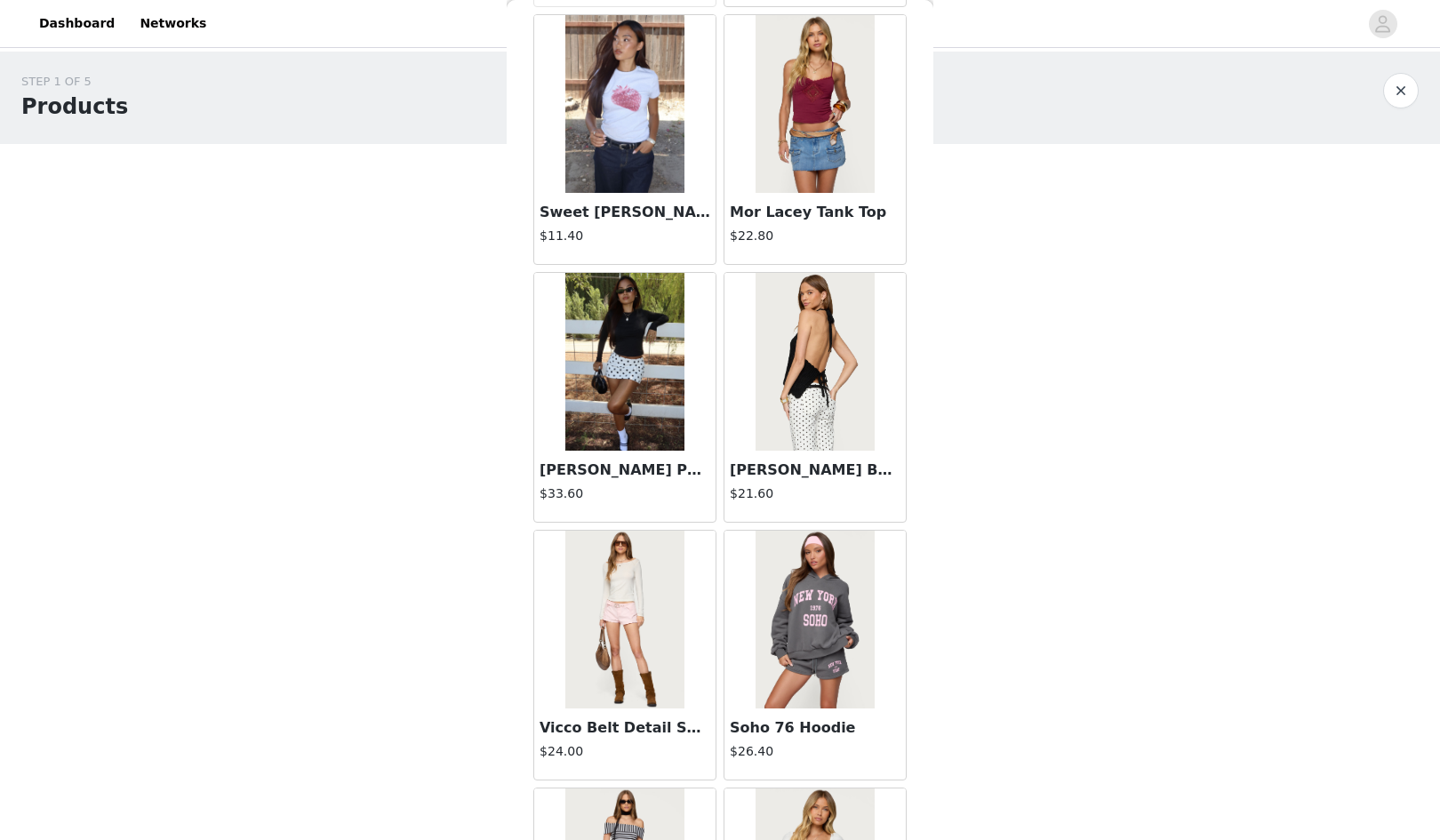 The width and height of the screenshot is (1440, 840). What do you see at coordinates (624, 620) in the screenshot?
I see `img: Vicco Belt Detail Shorts` at bounding box center [624, 620].